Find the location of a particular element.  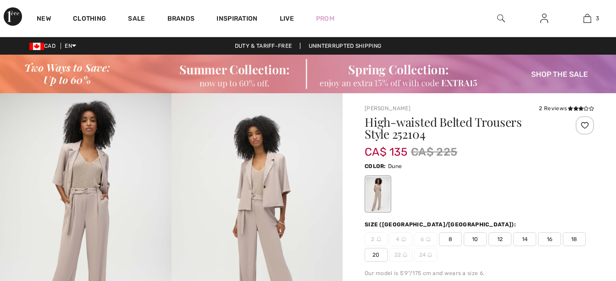

img: My Info is located at coordinates (544, 18).